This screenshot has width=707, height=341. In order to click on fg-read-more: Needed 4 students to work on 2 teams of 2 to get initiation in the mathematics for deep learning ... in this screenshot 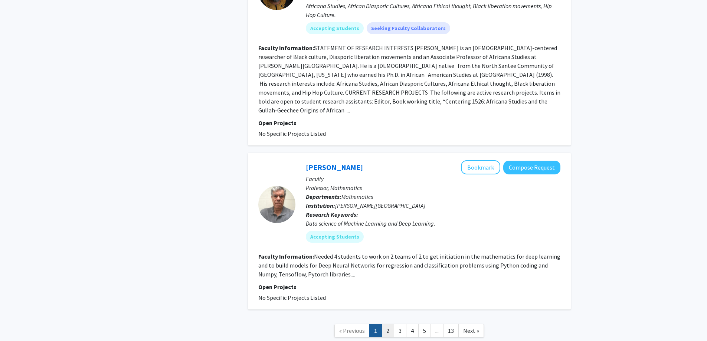, I will do `click(409, 265)`.